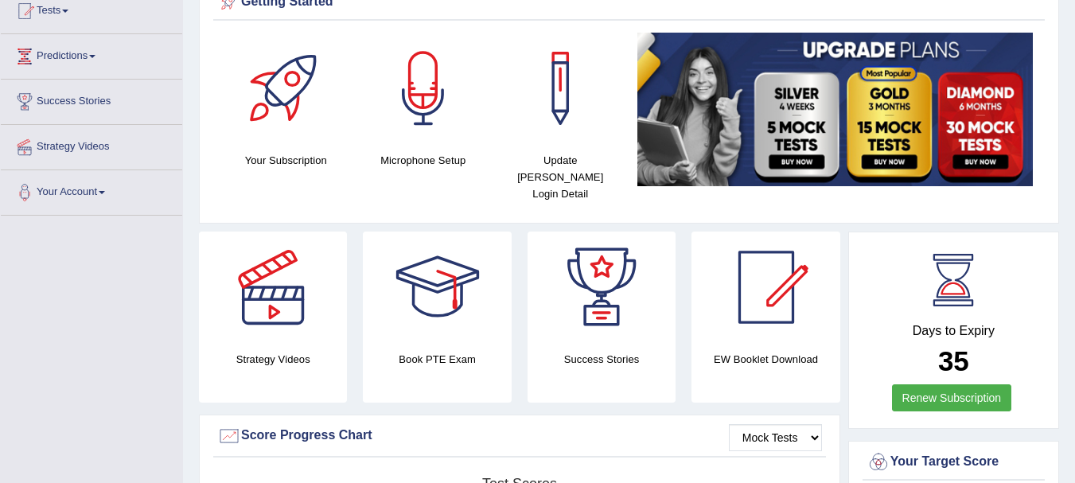 Image resolution: width=1075 pixels, height=483 pixels. Describe the element at coordinates (766, 359) in the screenshot. I see `h4: EW Booklet Download` at that location.